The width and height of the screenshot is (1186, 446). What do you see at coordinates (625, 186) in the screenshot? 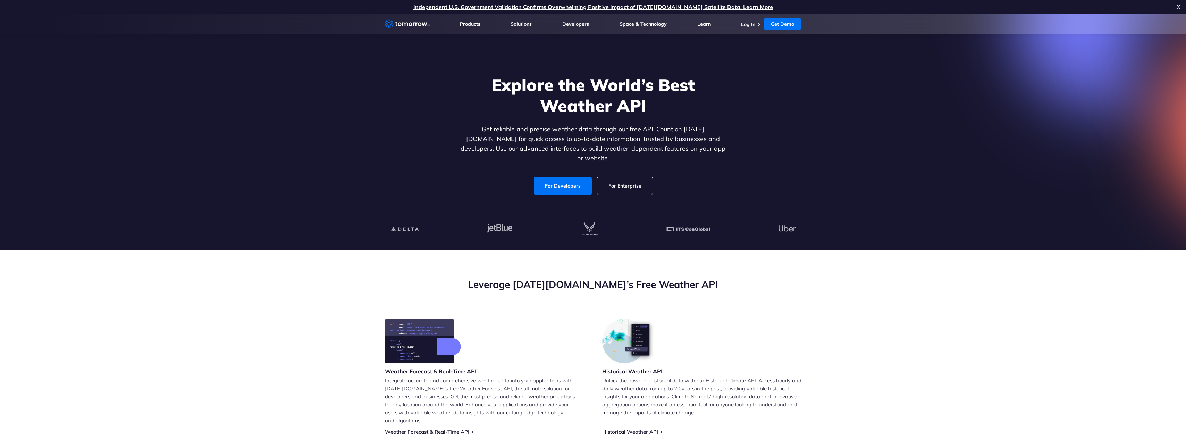
I see `a: For Enterprise` at bounding box center [625, 186].